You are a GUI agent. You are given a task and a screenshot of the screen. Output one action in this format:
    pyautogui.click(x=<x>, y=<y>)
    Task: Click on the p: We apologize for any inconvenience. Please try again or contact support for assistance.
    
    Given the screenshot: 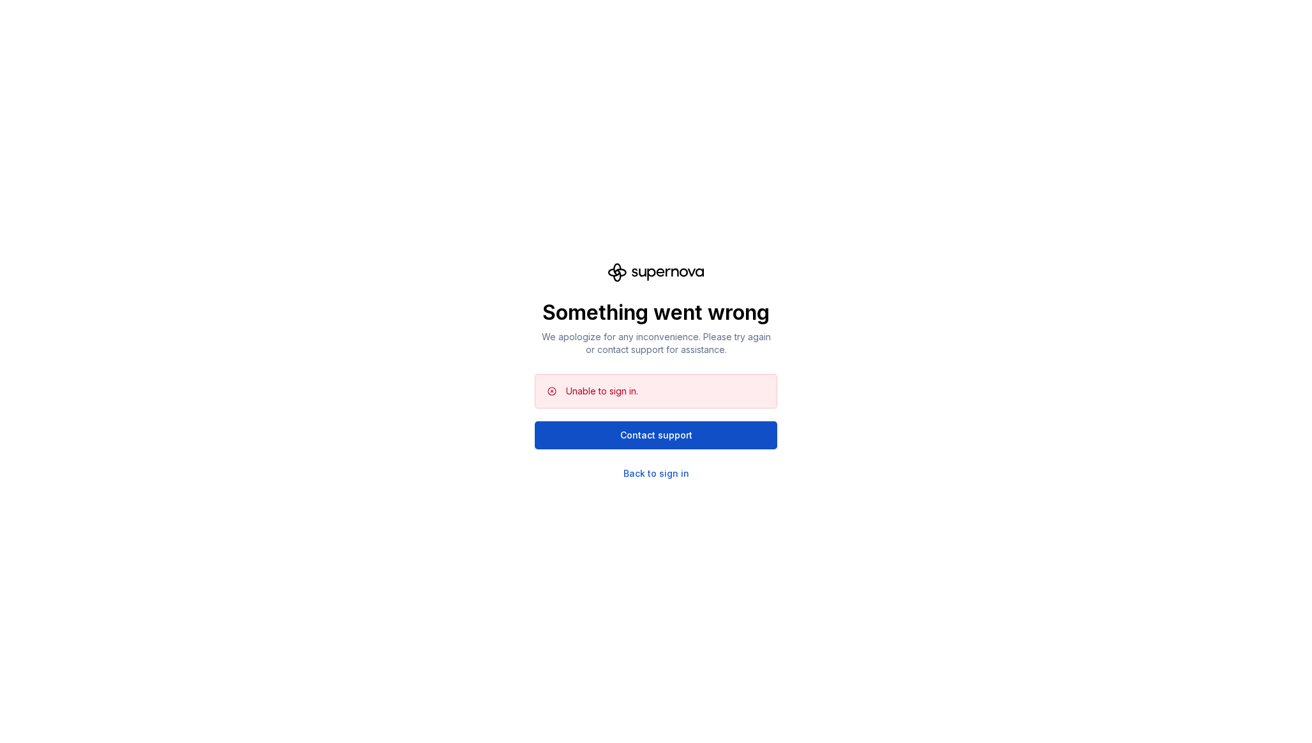 What is the action you would take?
    pyautogui.click(x=656, y=343)
    